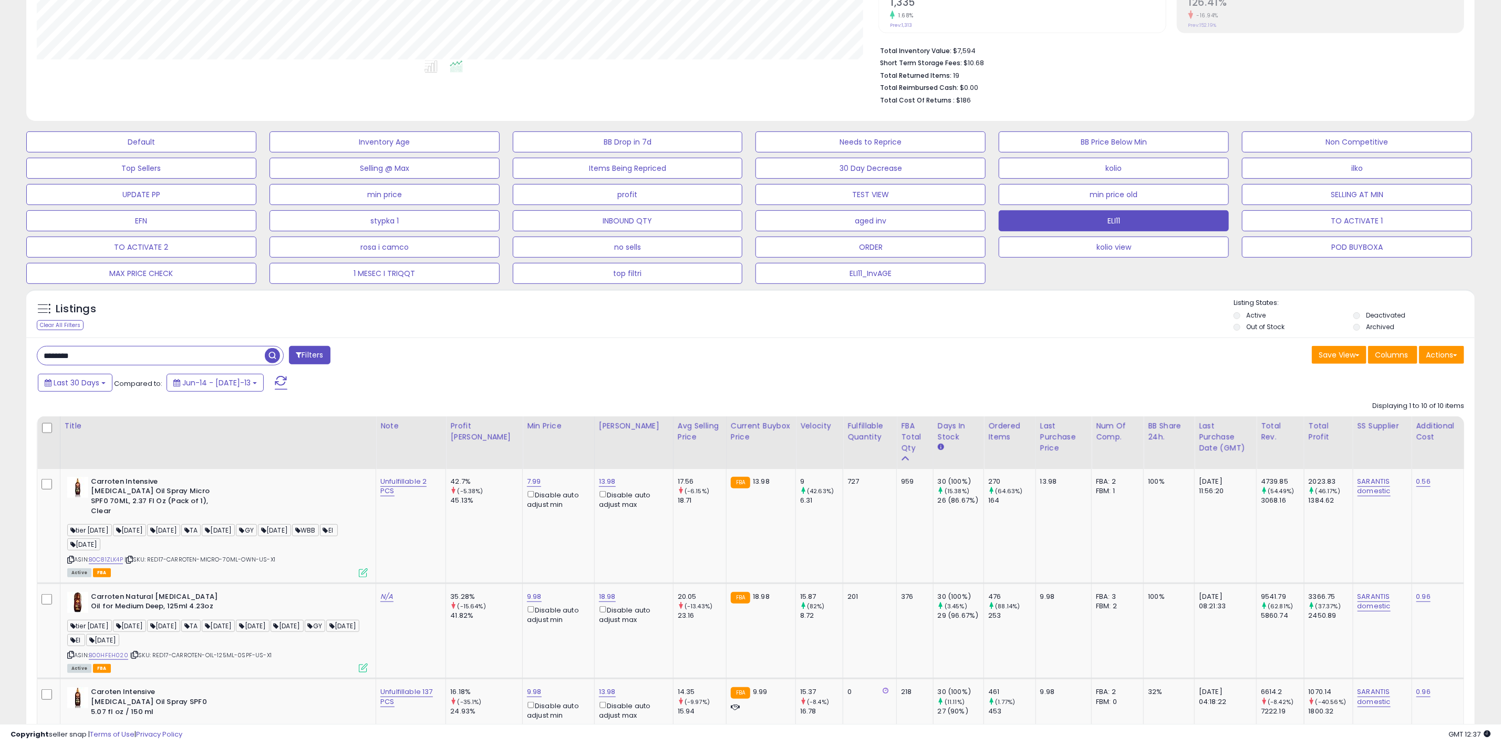 This screenshot has height=745, width=1501. Describe the element at coordinates (1009, 491) in the screenshot. I see `small: (64.63%)` at that location.